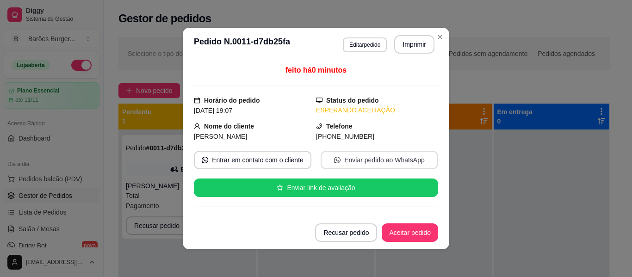  Describe the element at coordinates (280, 188) in the screenshot. I see `span: star` at that location.